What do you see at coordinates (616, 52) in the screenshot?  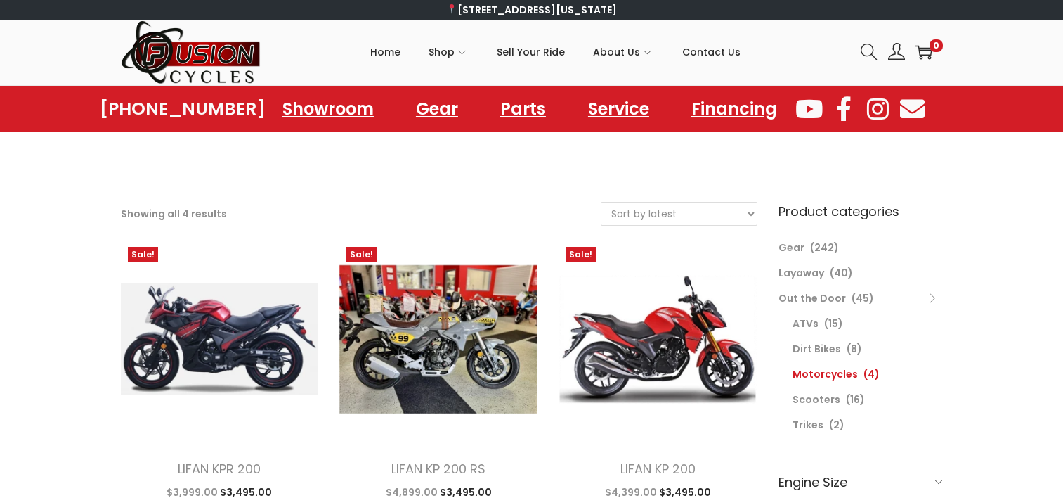 I see `span: About Us` at bounding box center [616, 52].